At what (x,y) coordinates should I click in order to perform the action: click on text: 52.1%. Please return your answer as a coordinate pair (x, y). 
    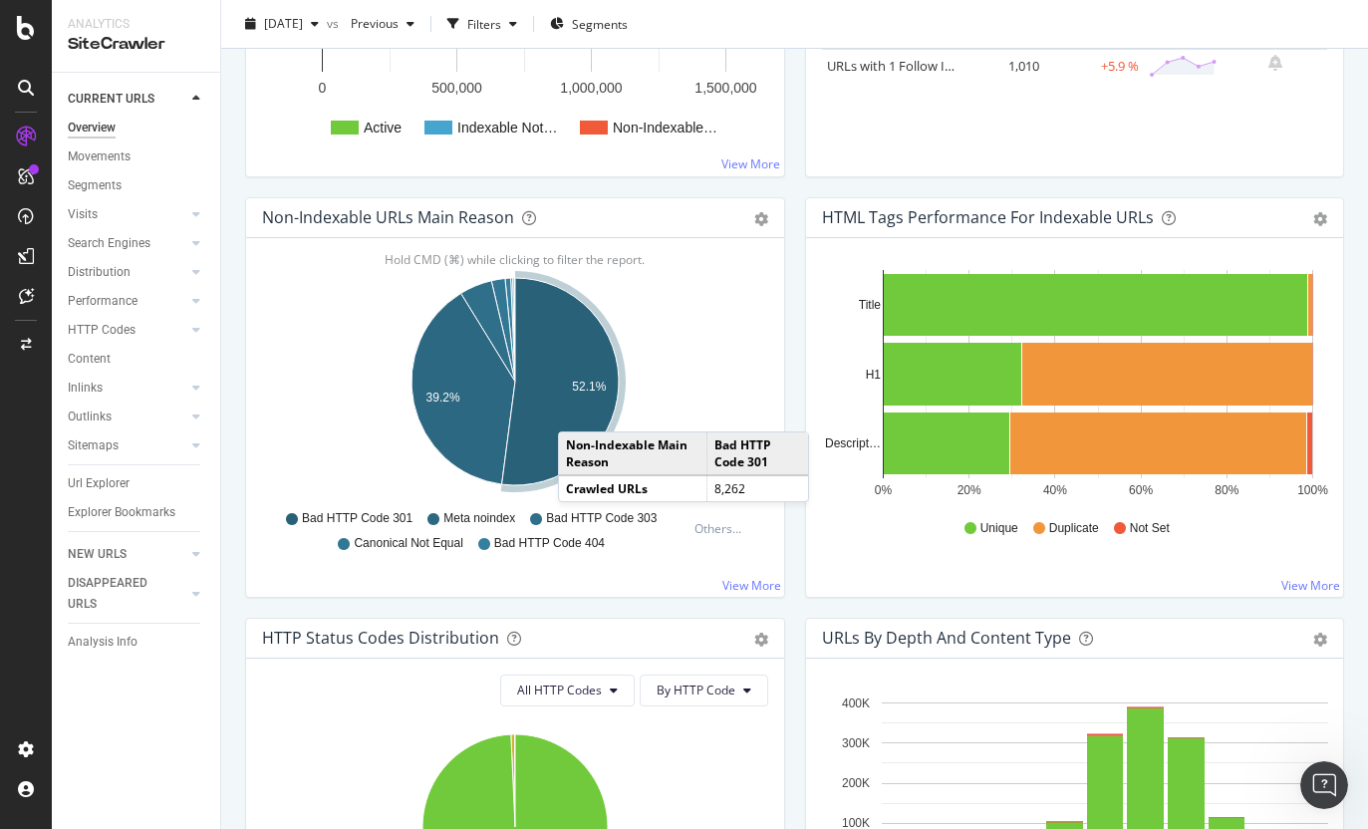
    Looking at the image, I should click on (589, 387).